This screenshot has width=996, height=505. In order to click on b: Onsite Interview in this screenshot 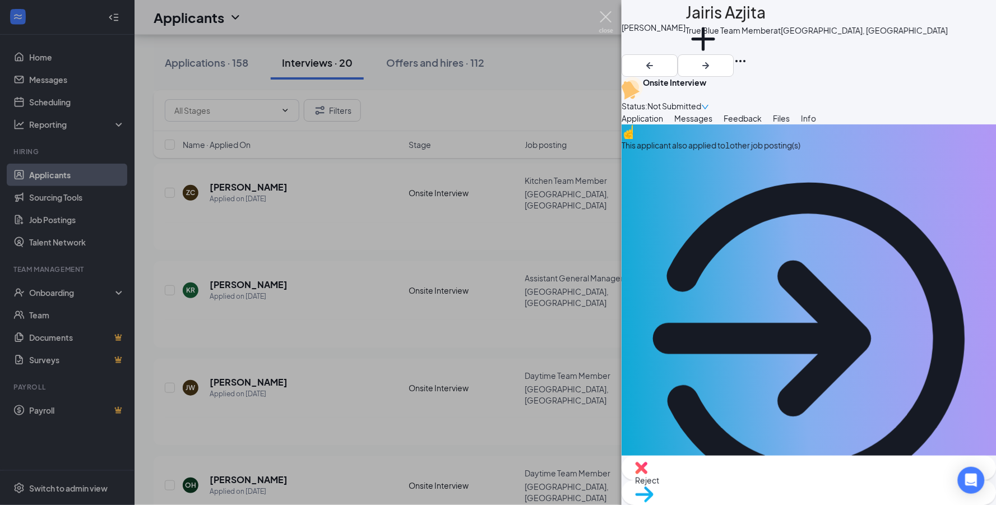, I will do `click(674, 82)`.